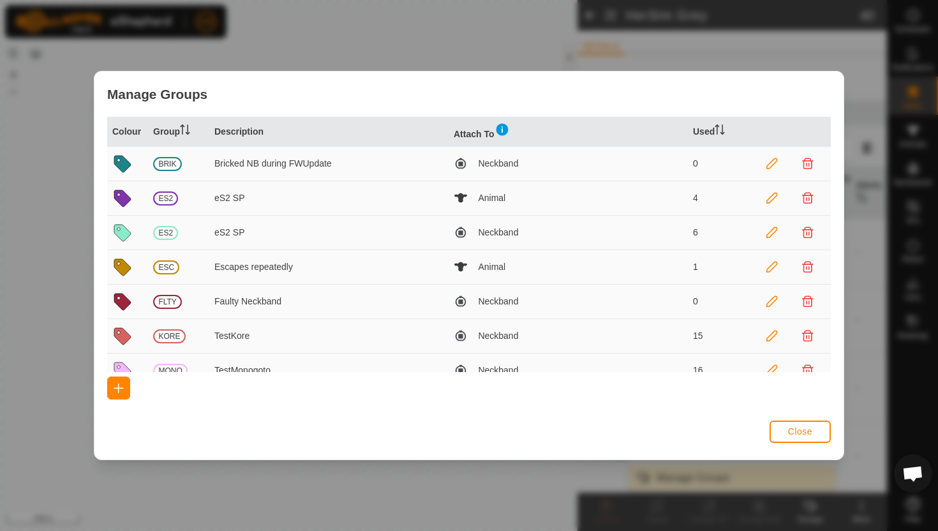 The width and height of the screenshot is (938, 531). What do you see at coordinates (169, 336) in the screenshot?
I see `span: KORE` at bounding box center [169, 336].